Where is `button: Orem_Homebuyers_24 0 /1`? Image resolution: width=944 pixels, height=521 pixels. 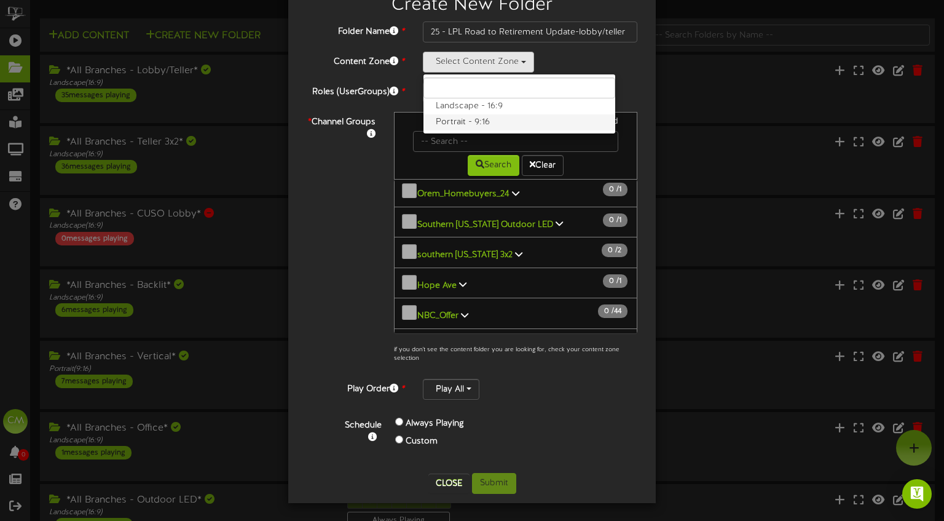 button: Orem_Homebuyers_24 0 /1 is located at coordinates (516, 191).